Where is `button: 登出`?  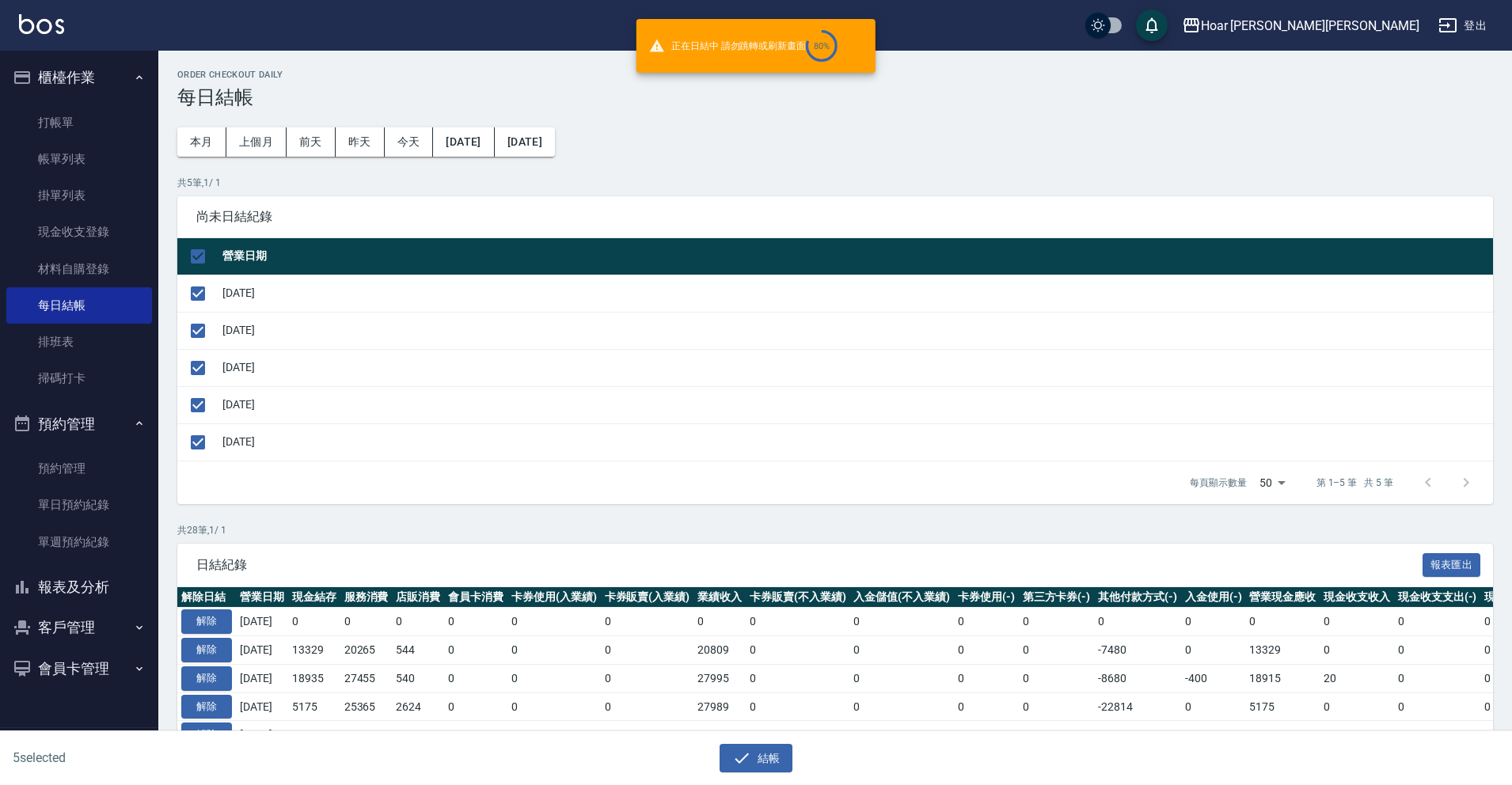 button: 登出 is located at coordinates (1462, 26).